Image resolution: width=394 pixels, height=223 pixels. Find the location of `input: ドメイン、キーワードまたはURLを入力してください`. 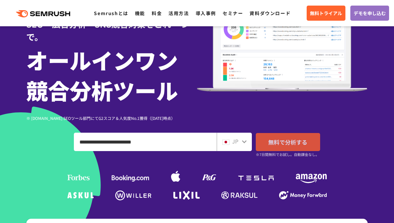

input: ドメイン、キーワードまたはURLを入力してください is located at coordinates (145, 142).